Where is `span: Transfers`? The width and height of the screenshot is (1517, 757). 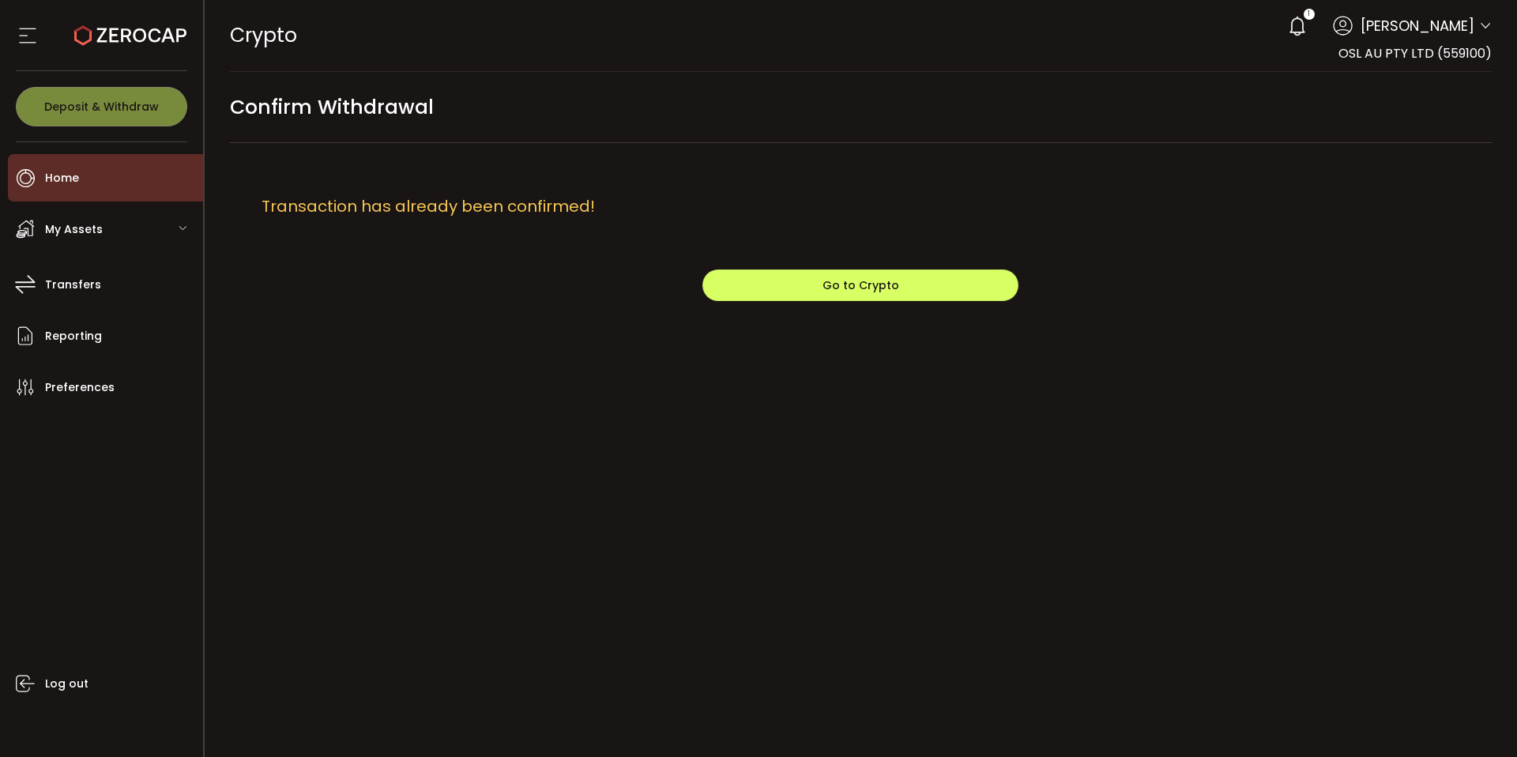
span: Transfers is located at coordinates (73, 284).